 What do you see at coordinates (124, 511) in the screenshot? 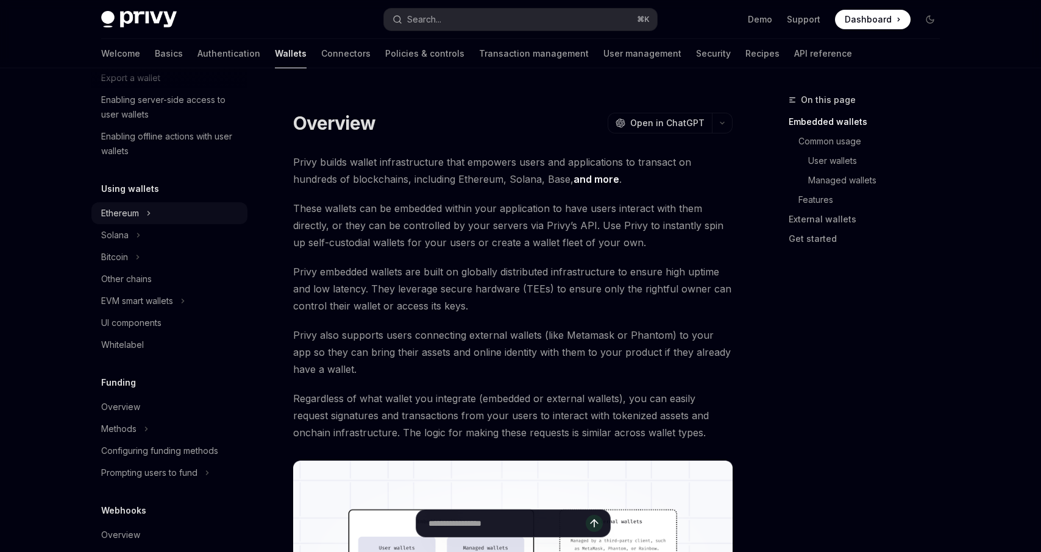
I see `h5: Webhooks` at bounding box center [124, 511].